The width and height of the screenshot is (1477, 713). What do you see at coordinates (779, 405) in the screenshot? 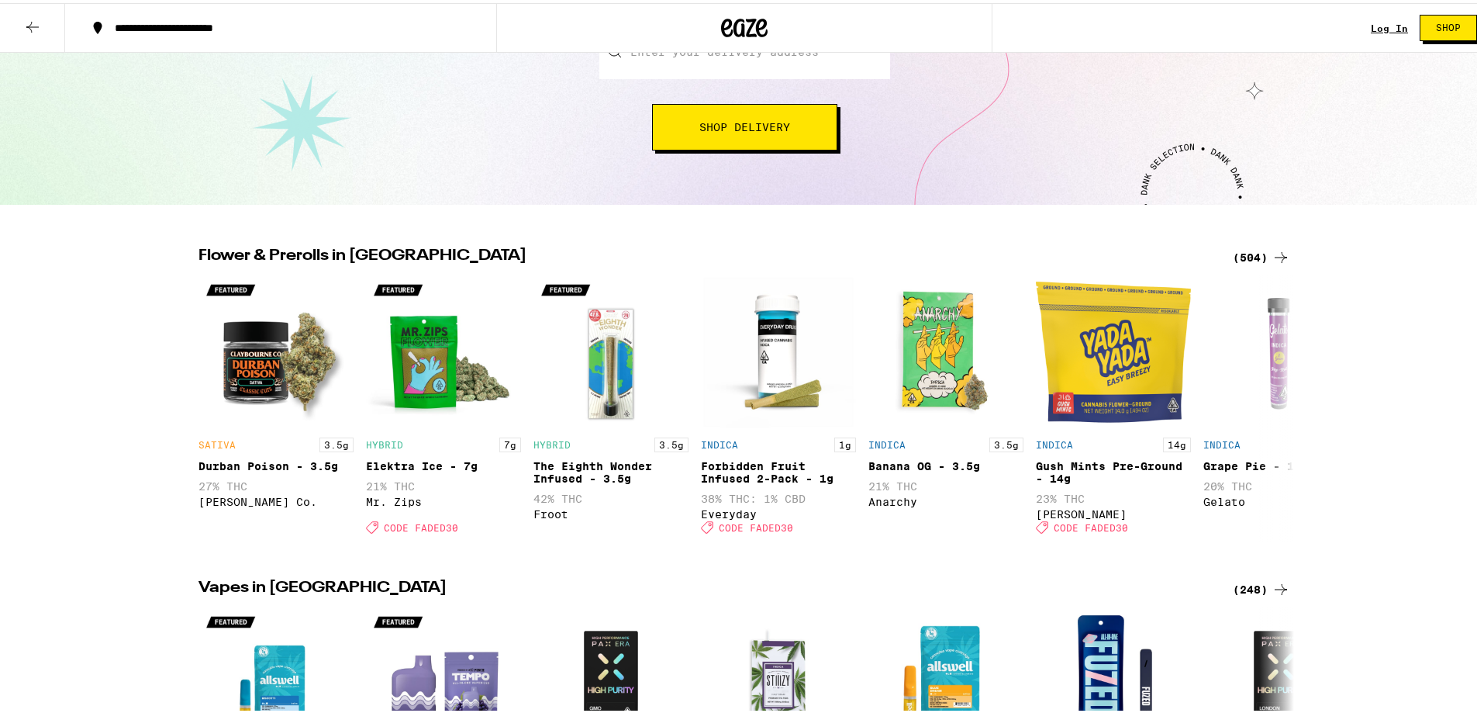
I see `div: Open page for Forbidden Fruit Infused 2-Pack - 1g from Everyday` at bounding box center [779, 405].